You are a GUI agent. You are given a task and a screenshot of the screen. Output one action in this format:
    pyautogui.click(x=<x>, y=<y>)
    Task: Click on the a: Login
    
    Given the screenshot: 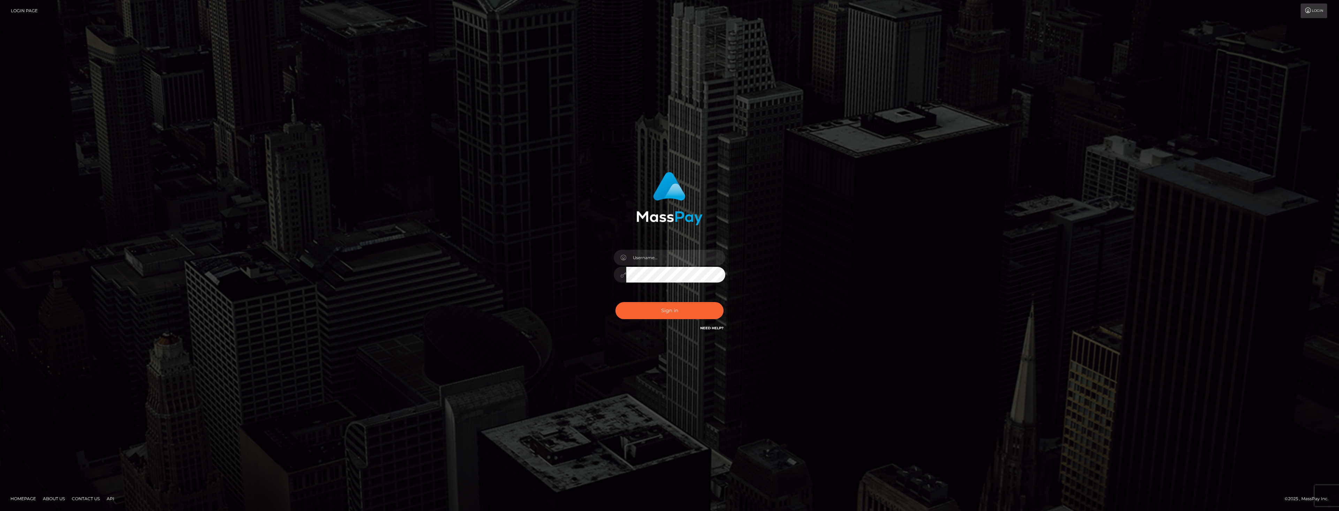 What is the action you would take?
    pyautogui.click(x=1314, y=11)
    